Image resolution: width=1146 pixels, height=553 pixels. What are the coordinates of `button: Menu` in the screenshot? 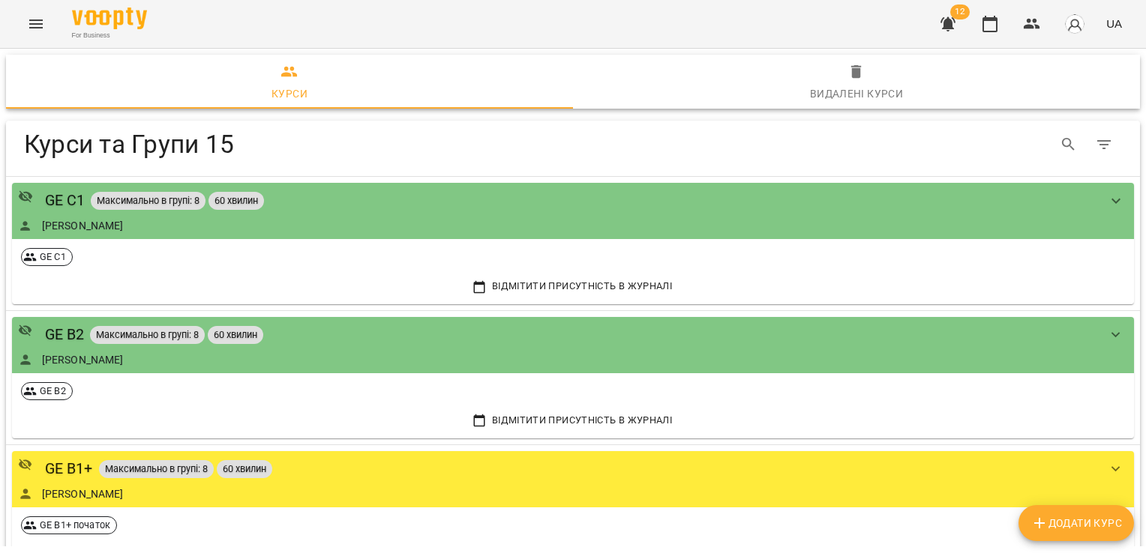 It's located at (36, 24).